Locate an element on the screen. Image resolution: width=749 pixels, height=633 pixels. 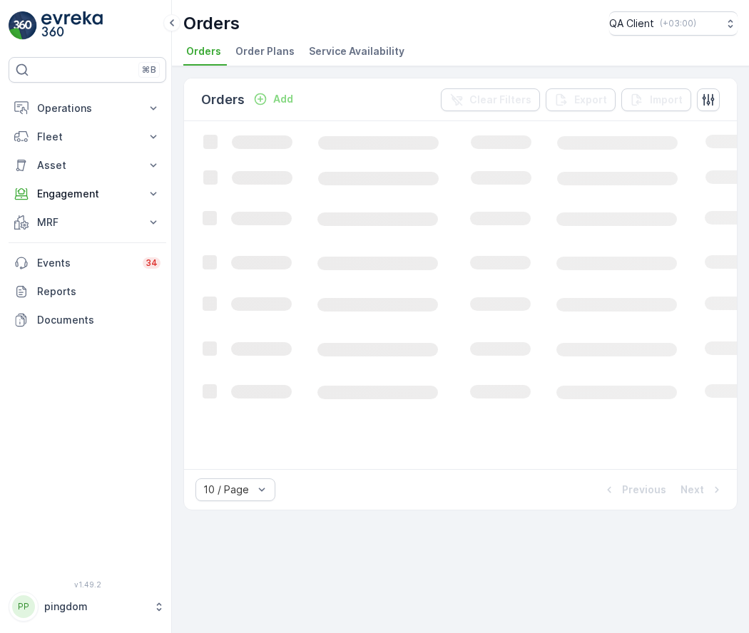
p: Export is located at coordinates (590, 100).